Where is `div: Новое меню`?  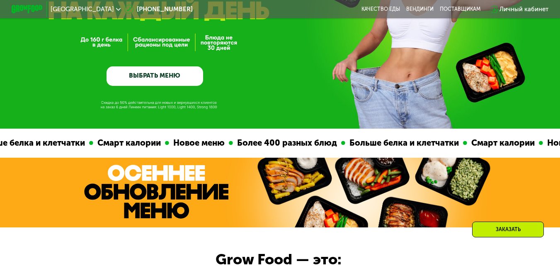
div: Новое меню is located at coordinates (198, 143).